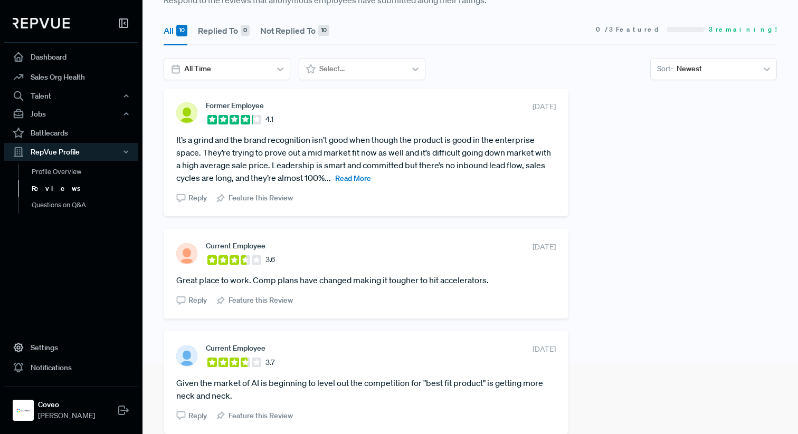 Image resolution: width=798 pixels, height=434 pixels. What do you see at coordinates (71, 133) in the screenshot?
I see `a: Battlecards` at bounding box center [71, 133].